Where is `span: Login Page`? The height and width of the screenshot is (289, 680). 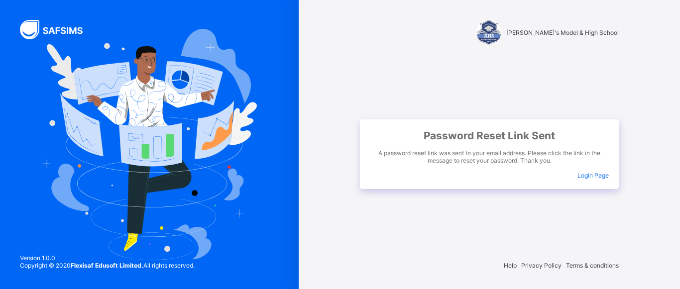
span: Login Page is located at coordinates (593, 175).